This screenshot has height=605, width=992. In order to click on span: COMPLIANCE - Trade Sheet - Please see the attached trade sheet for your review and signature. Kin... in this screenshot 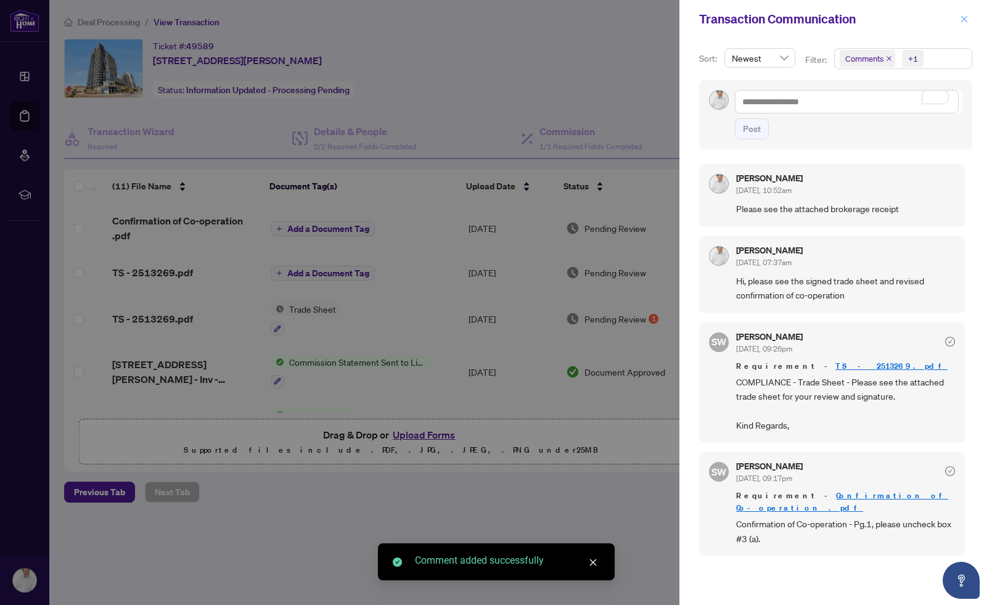, I will do `click(846, 404)`.